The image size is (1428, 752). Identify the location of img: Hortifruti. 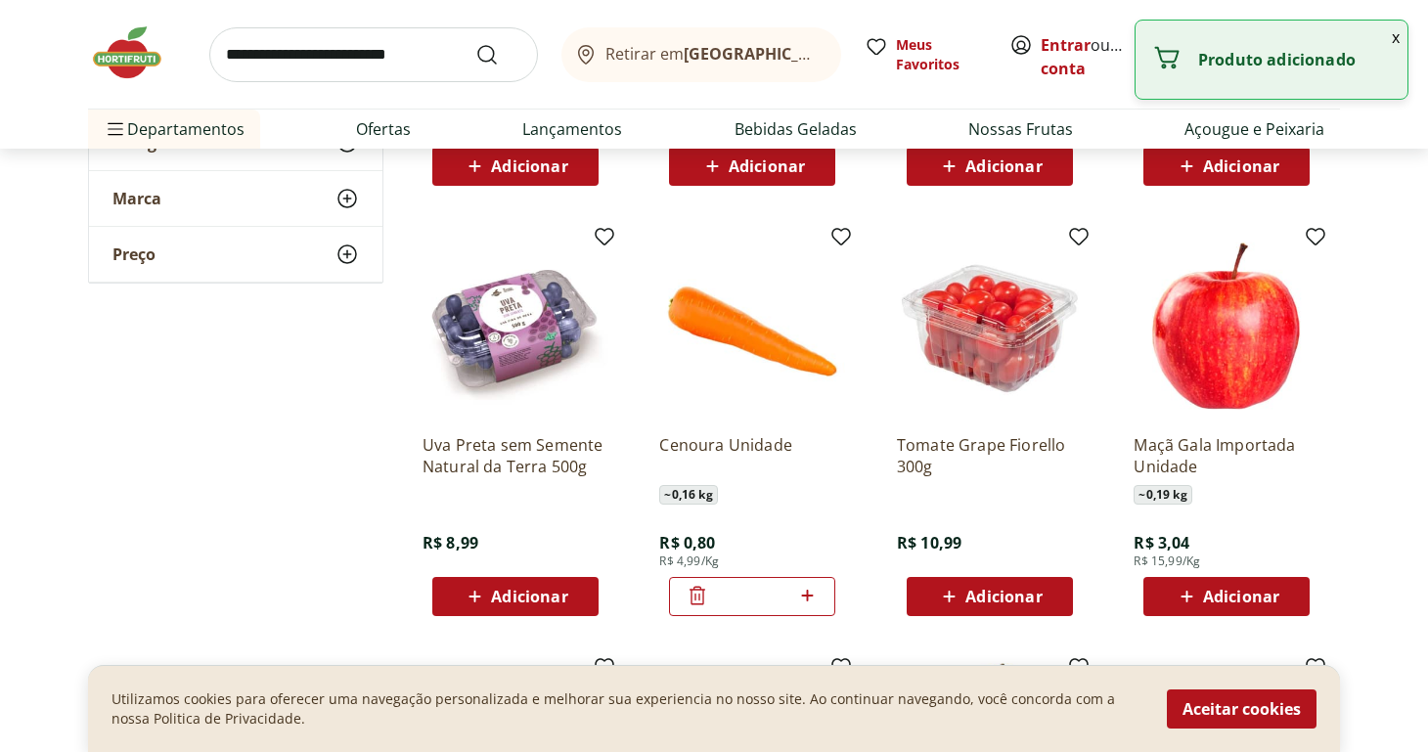
(137, 53).